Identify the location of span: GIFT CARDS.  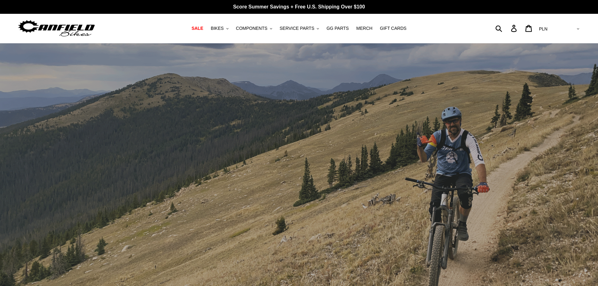
(393, 28).